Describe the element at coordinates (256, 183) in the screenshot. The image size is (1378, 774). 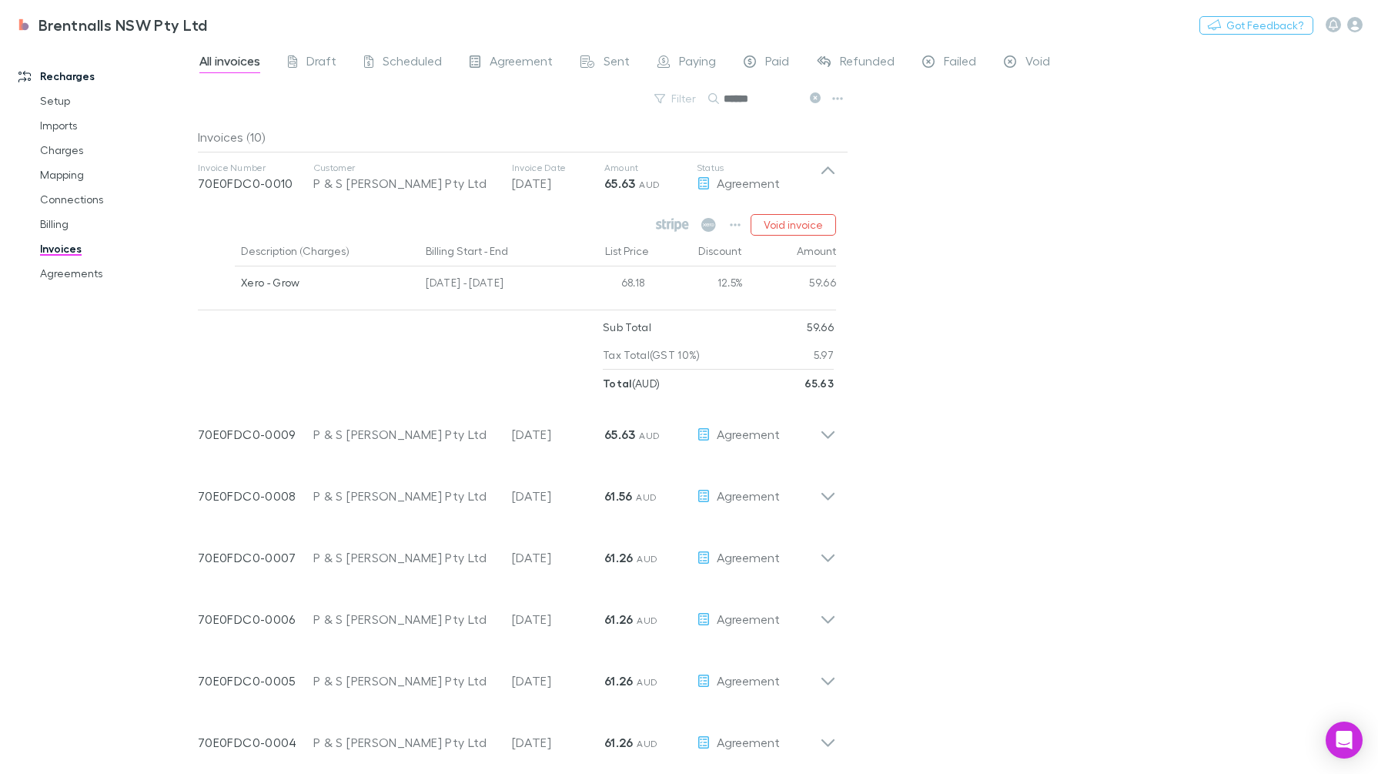
I see `p: 70E0FDC0-0010` at that location.